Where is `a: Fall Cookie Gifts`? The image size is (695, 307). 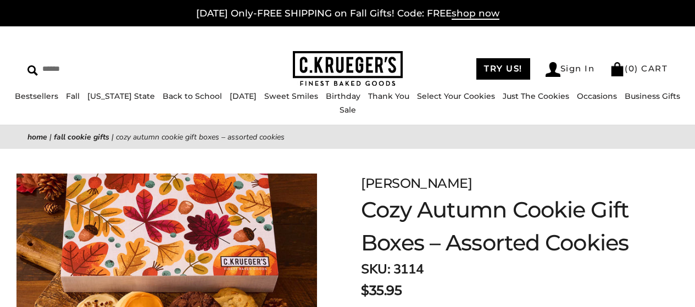 a: Fall Cookie Gifts is located at coordinates (81, 137).